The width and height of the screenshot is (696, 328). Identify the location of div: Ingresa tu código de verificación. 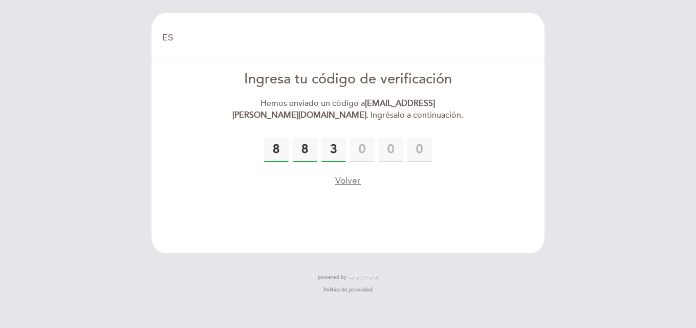
(348, 79).